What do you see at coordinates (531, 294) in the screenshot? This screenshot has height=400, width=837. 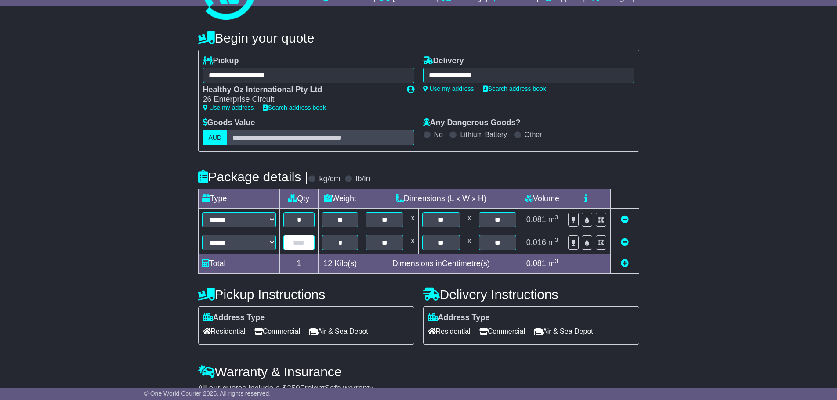 I see `h4: Delivery Instructions` at bounding box center [531, 294].